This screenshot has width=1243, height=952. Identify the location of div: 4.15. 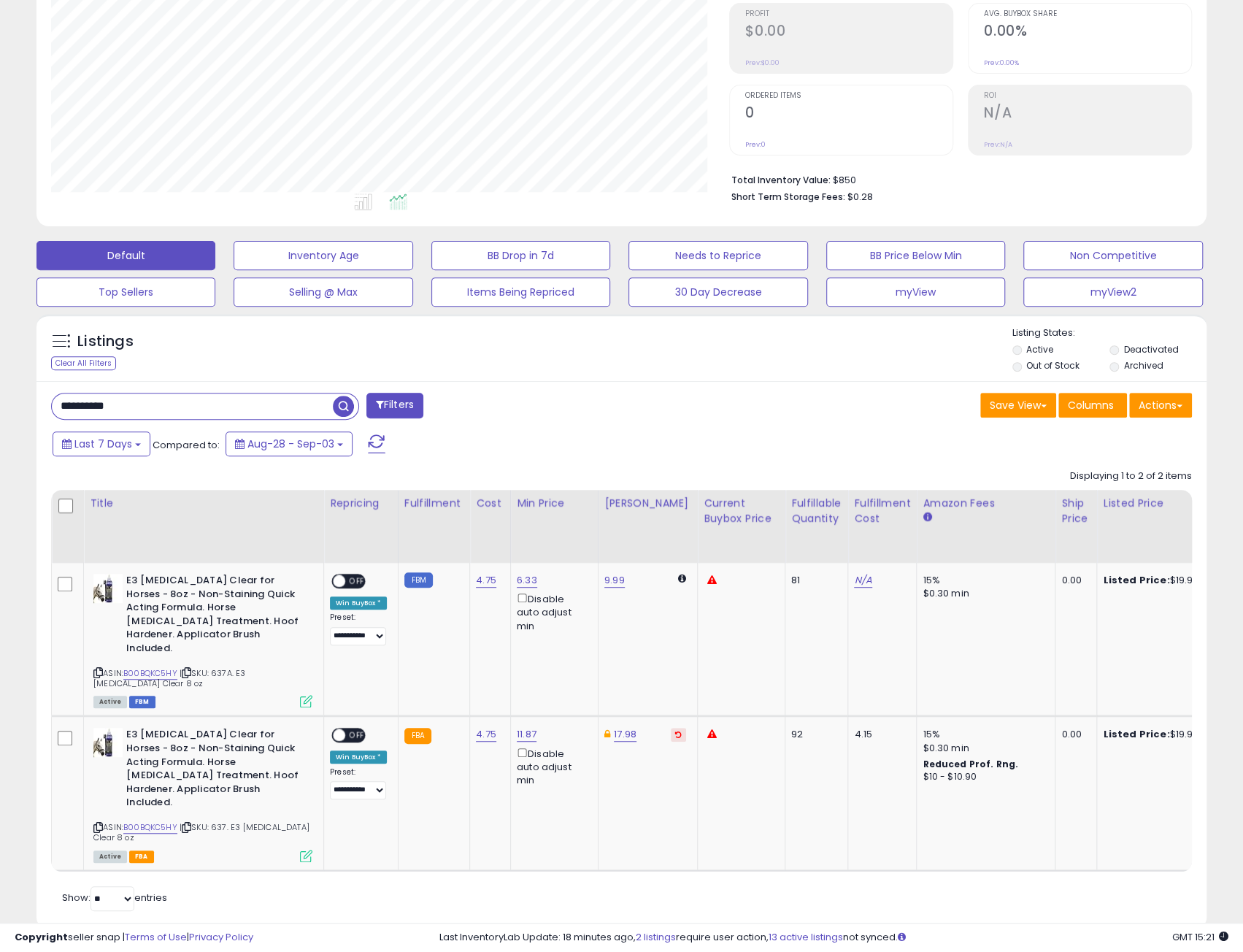
(880, 734).